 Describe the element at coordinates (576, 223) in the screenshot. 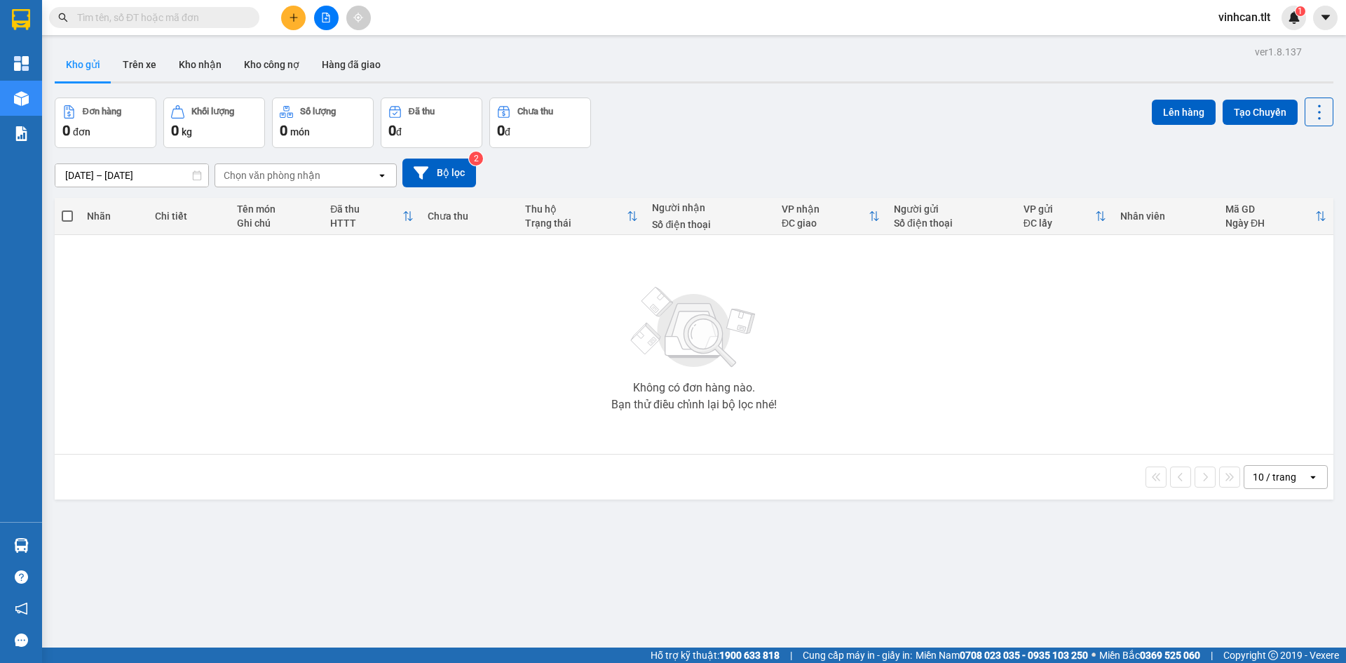

I see `div: Trạng thái` at that location.